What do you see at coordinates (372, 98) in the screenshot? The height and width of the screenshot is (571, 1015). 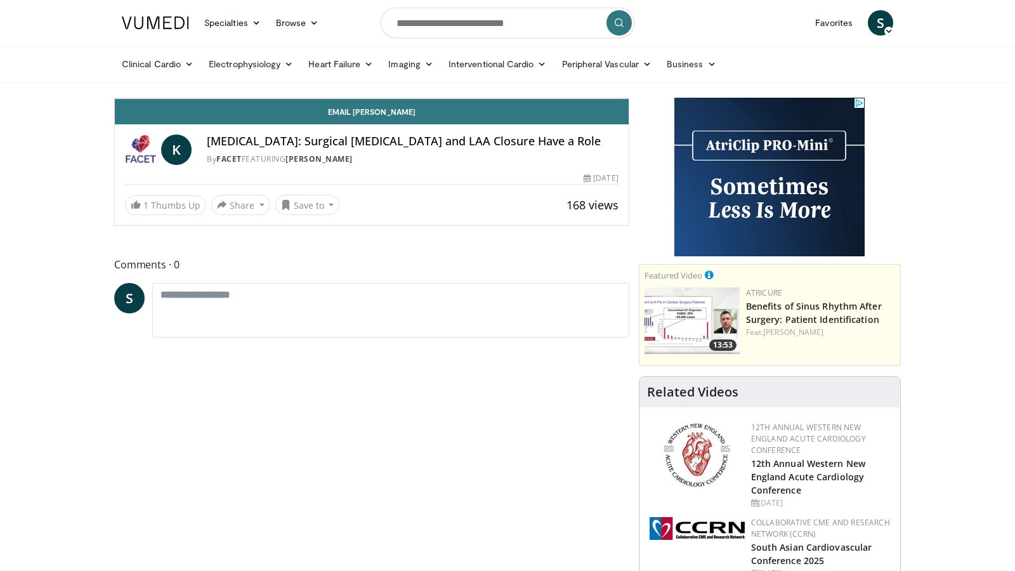 I see `video-js: Video Player` at bounding box center [372, 98].